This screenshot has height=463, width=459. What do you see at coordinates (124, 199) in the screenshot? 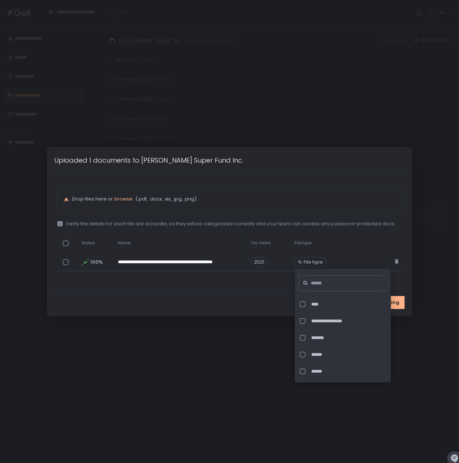
I see `button: browse` at bounding box center [124, 199].